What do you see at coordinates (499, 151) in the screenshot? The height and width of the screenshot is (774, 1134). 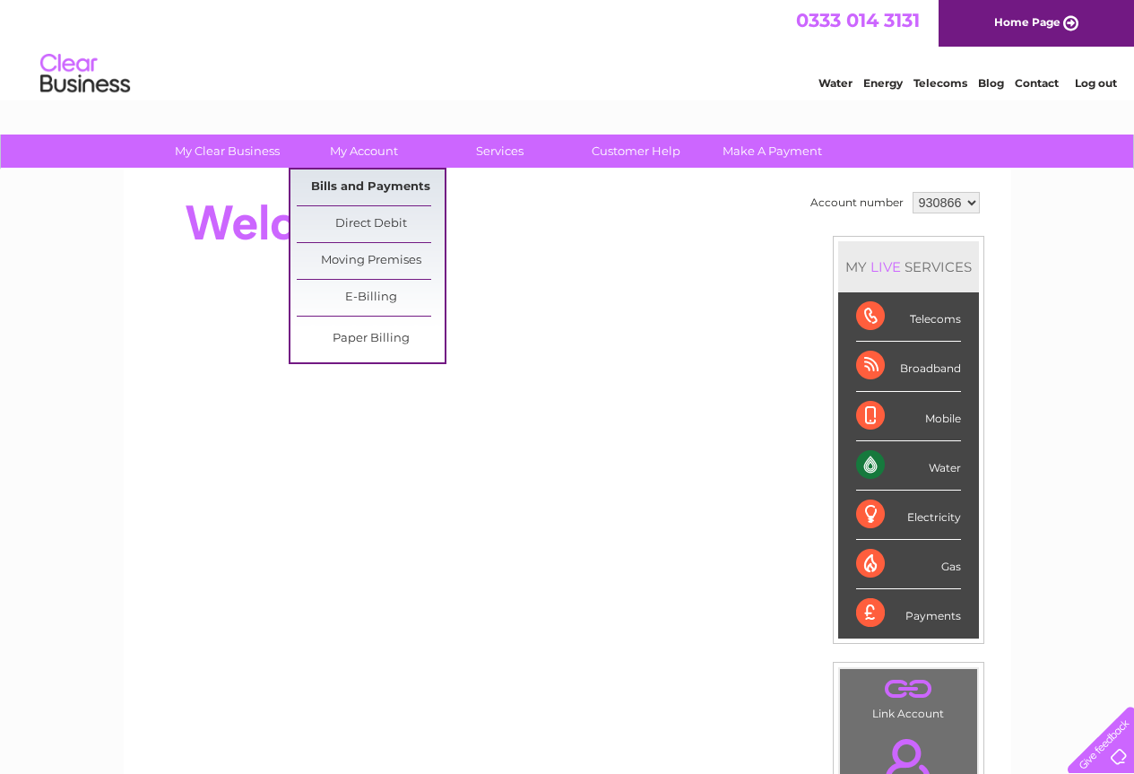 I see `a: Services` at bounding box center [499, 151].